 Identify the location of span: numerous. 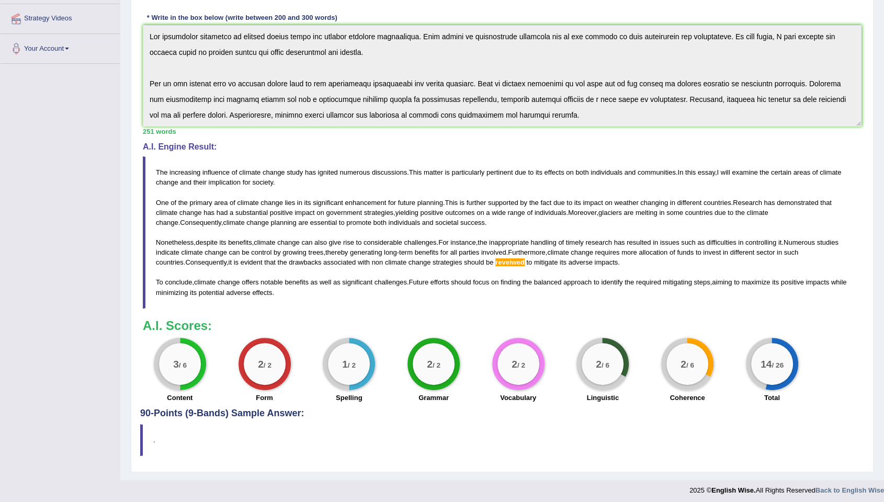
(355, 172).